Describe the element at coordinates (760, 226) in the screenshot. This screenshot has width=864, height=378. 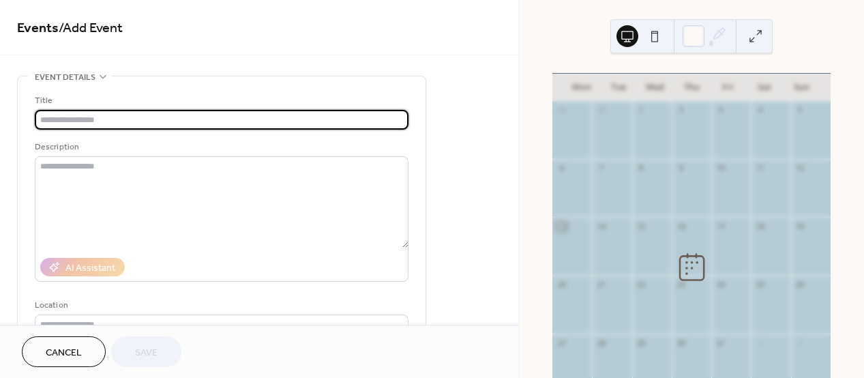
I see `div: 18` at that location.